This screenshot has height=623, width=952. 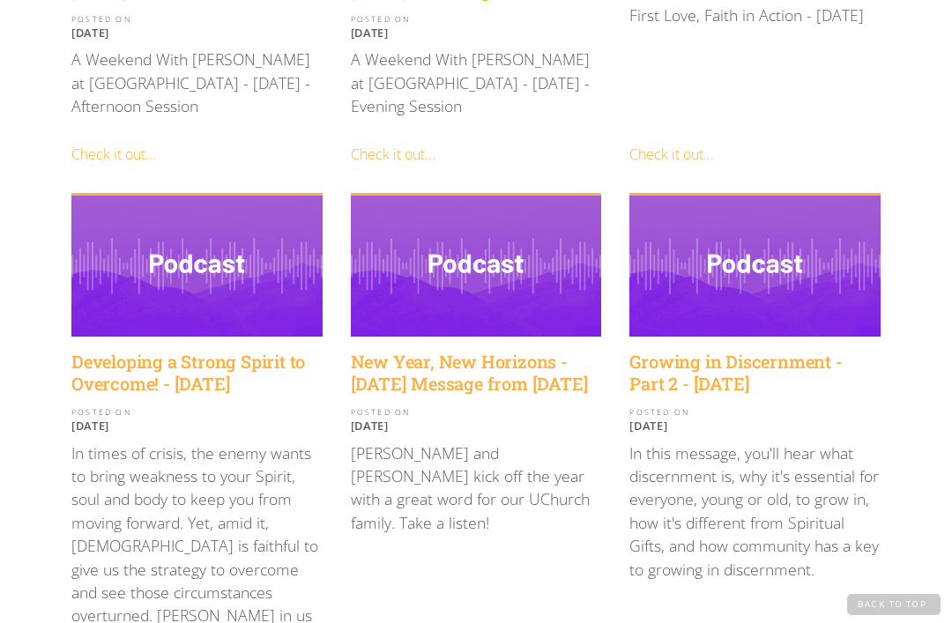 What do you see at coordinates (197, 266) in the screenshot?
I see `img: Developing a Strong Spirit to Overcome! - February 12, 2023` at bounding box center [197, 266].